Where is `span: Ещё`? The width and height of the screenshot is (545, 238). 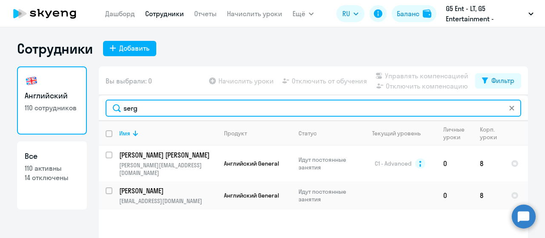 span: Ещё is located at coordinates (299, 14).